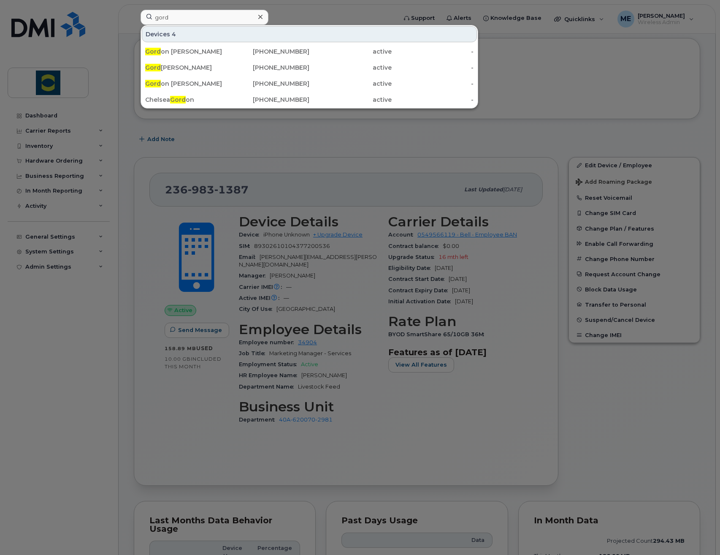 This screenshot has width=720, height=555. What do you see at coordinates (186, 100) in the screenshot?
I see `div: Chelsea on` at bounding box center [186, 100].